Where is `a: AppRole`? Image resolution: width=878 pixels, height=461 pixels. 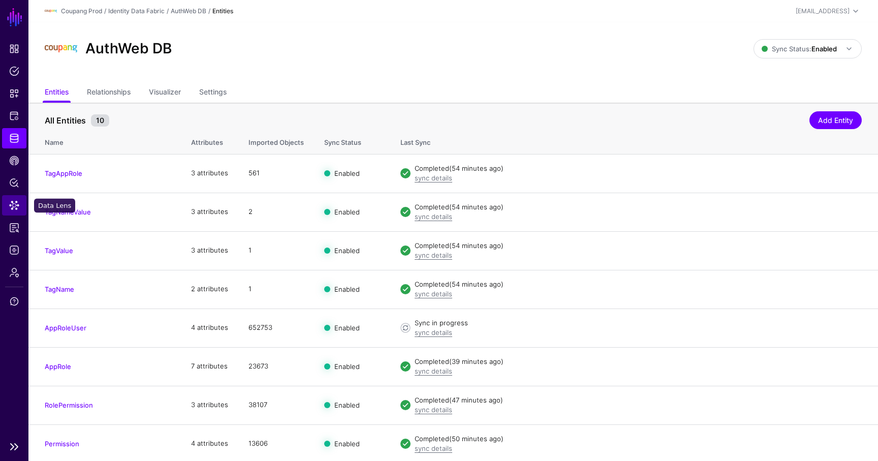
a: AppRole is located at coordinates (58, 366).